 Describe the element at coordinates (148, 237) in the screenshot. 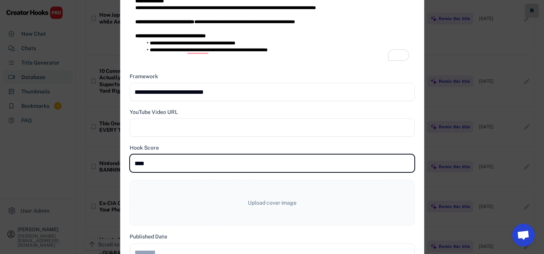

I see `div: Published Date` at that location.